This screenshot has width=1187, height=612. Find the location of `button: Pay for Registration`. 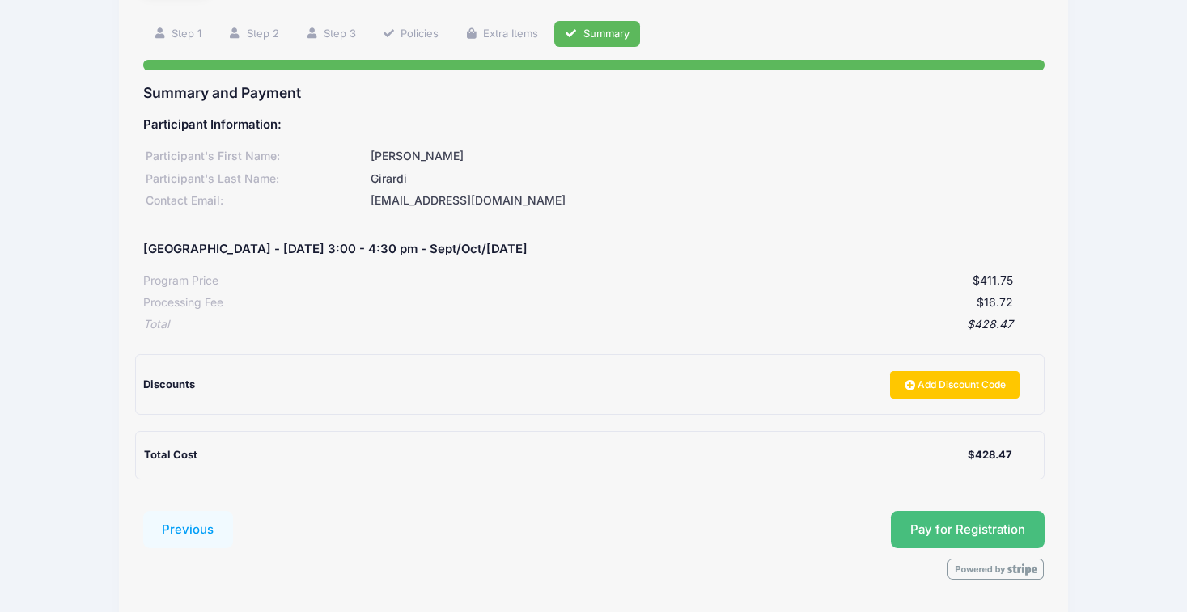

button: Pay for Registration is located at coordinates (968, 530).